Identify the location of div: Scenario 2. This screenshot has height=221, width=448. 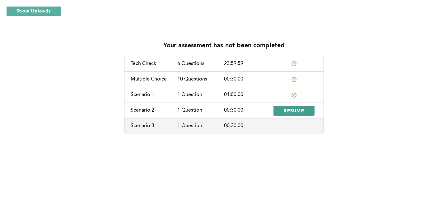
(154, 110).